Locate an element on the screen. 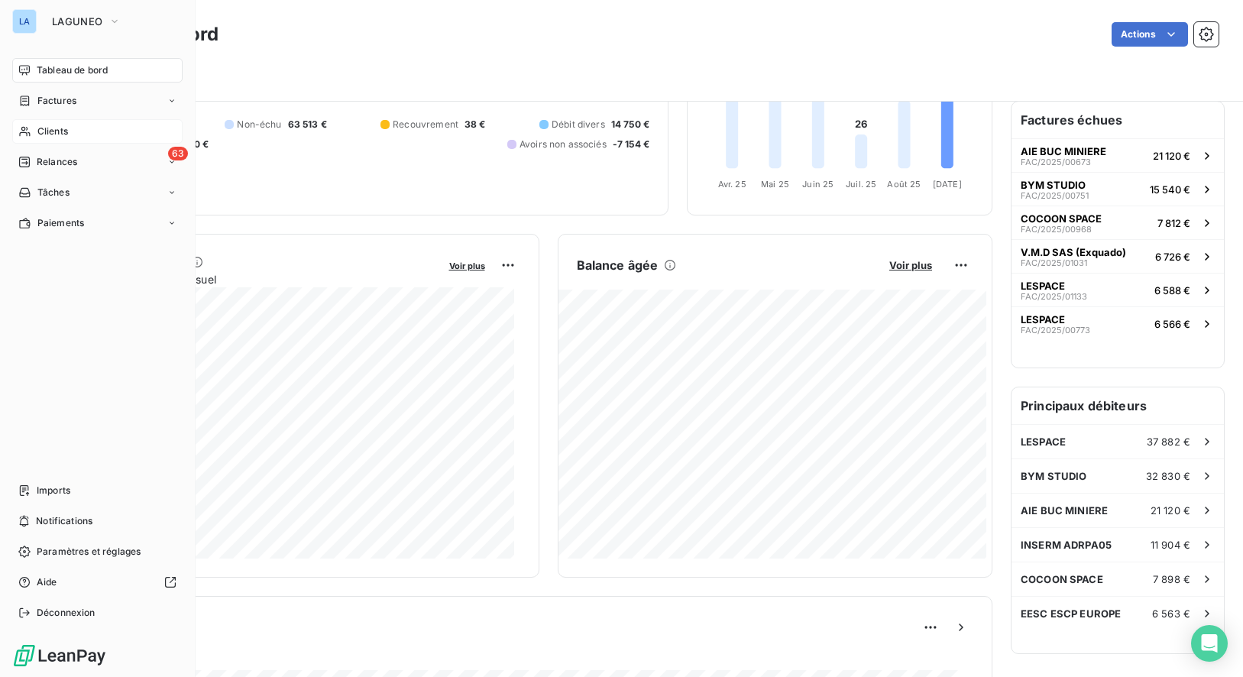  h6: Principaux débiteurs is located at coordinates (1118, 406).